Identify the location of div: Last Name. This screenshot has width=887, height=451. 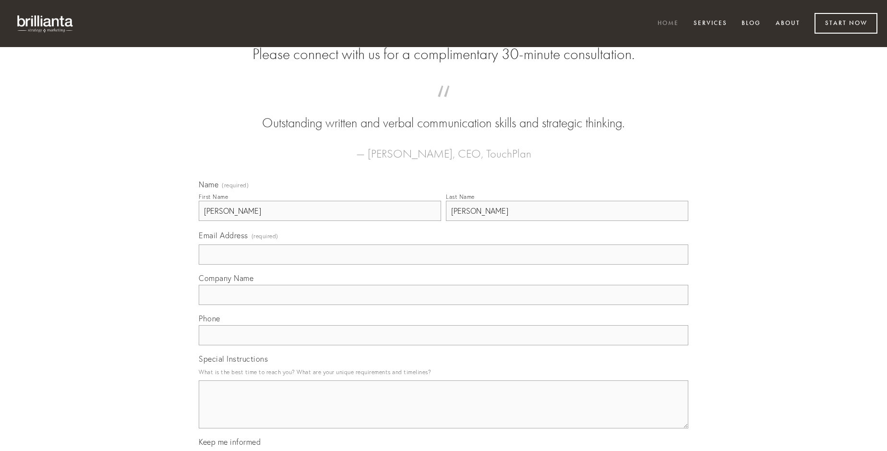
(460, 196).